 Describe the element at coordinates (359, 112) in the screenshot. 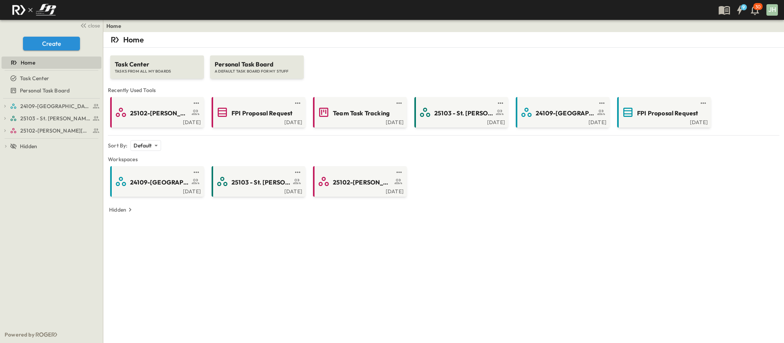

I see `a: Team Task Tracking` at that location.